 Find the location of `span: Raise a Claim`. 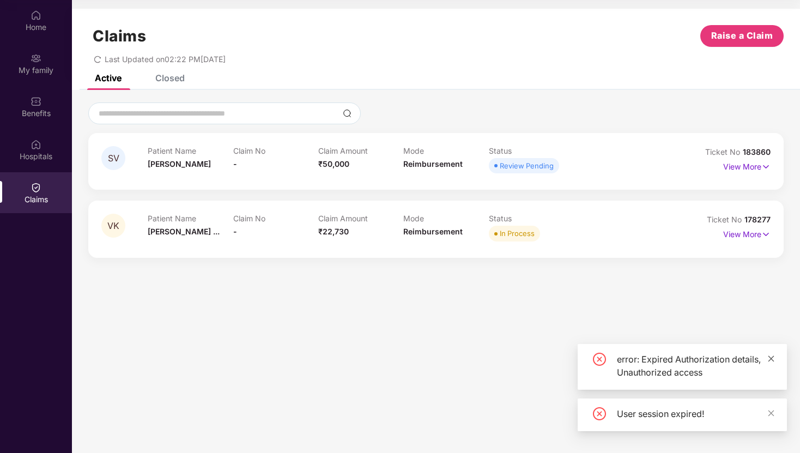

span: Raise a Claim is located at coordinates (742, 35).